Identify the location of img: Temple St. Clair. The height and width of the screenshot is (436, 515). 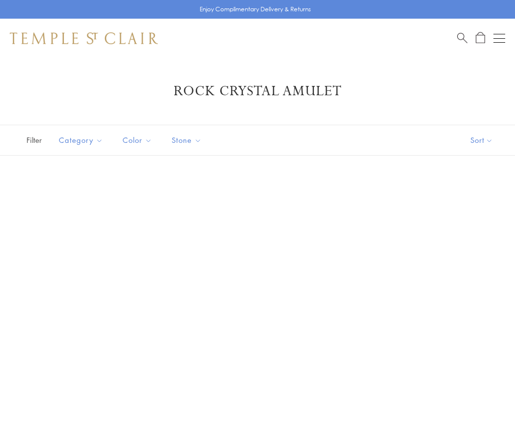
(84, 38).